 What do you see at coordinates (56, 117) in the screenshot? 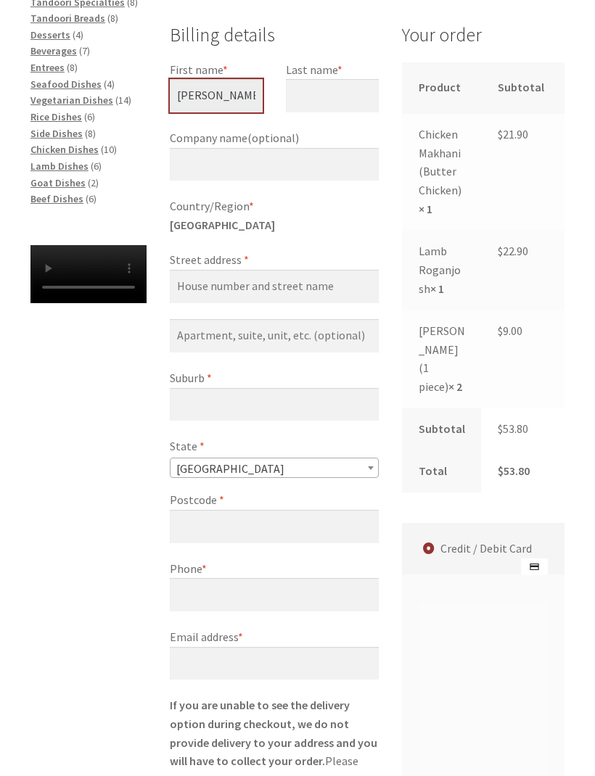
I see `span: Rice Dishes` at bounding box center [56, 117].